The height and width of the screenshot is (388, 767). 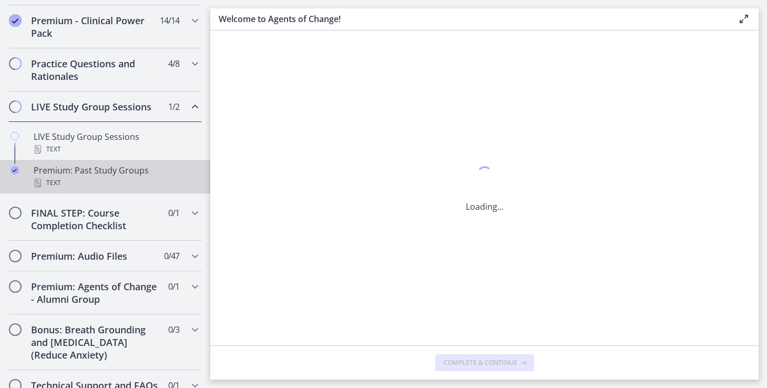 What do you see at coordinates (173, 64) in the screenshot?
I see `span: 4 / 8` at bounding box center [173, 64].